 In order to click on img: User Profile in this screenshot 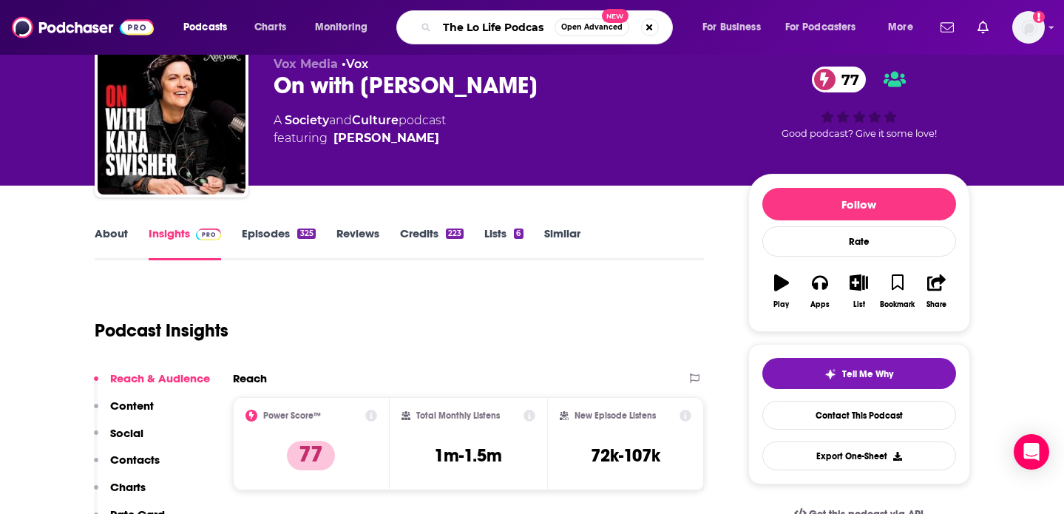, I will do `click(1028, 27)`.